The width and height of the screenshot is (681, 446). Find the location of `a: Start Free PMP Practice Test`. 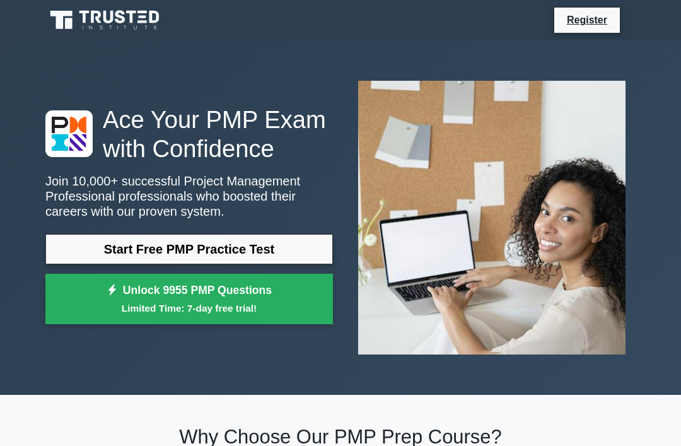

a: Start Free PMP Practice Test is located at coordinates (189, 249).